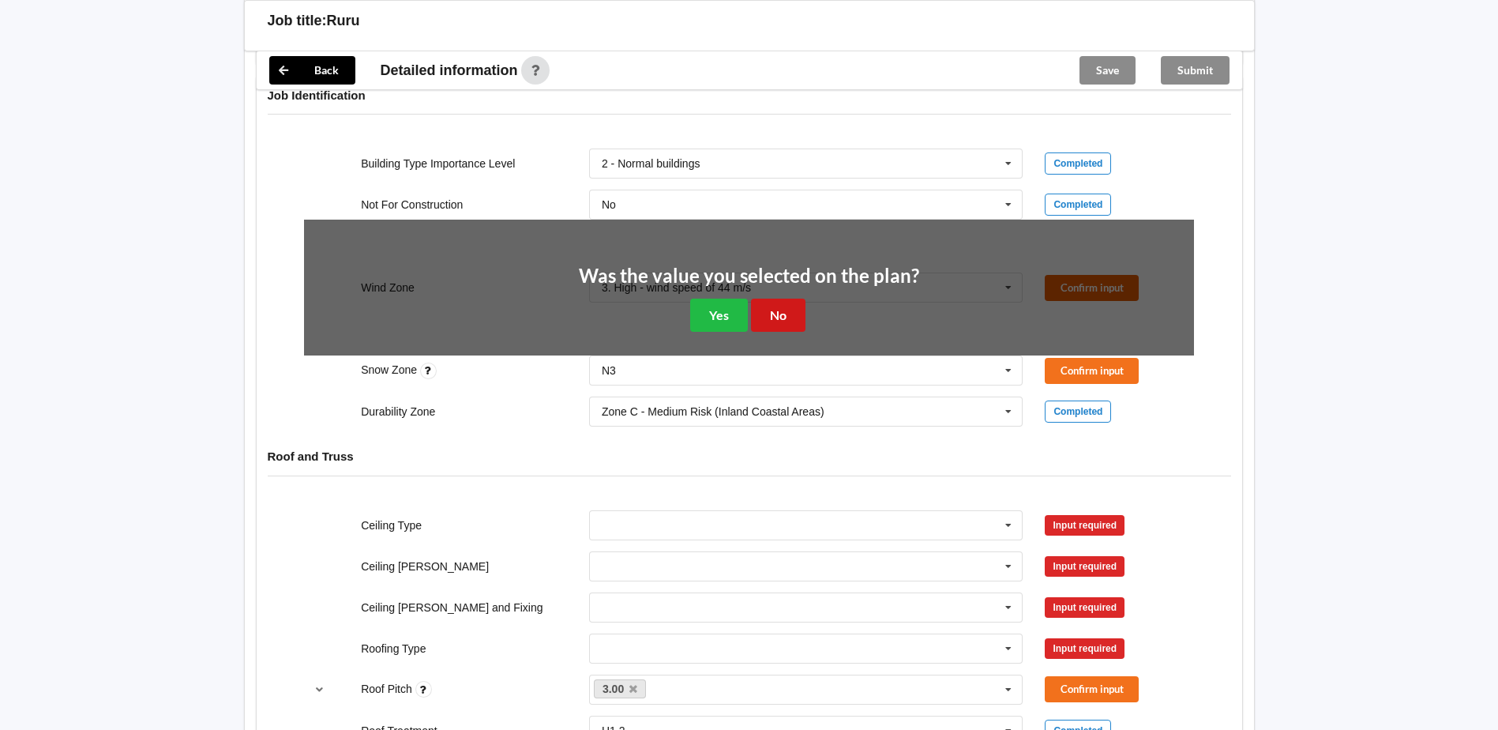 This screenshot has height=730, width=1498. Describe the element at coordinates (620, 688) in the screenshot. I see `a: 3.00` at that location.